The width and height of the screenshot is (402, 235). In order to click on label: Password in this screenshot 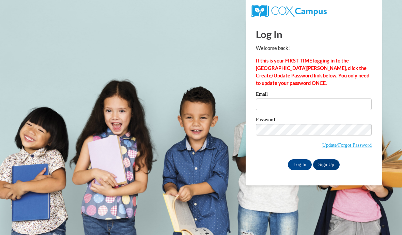, I will do `click(313, 121)`.